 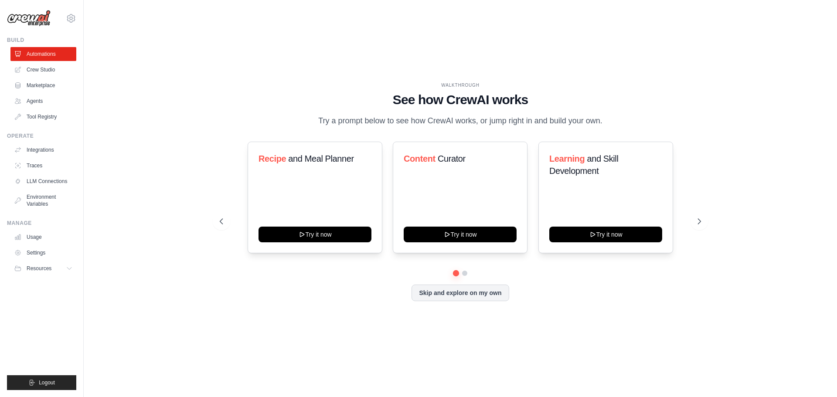 I want to click on div: Operate, so click(x=41, y=136).